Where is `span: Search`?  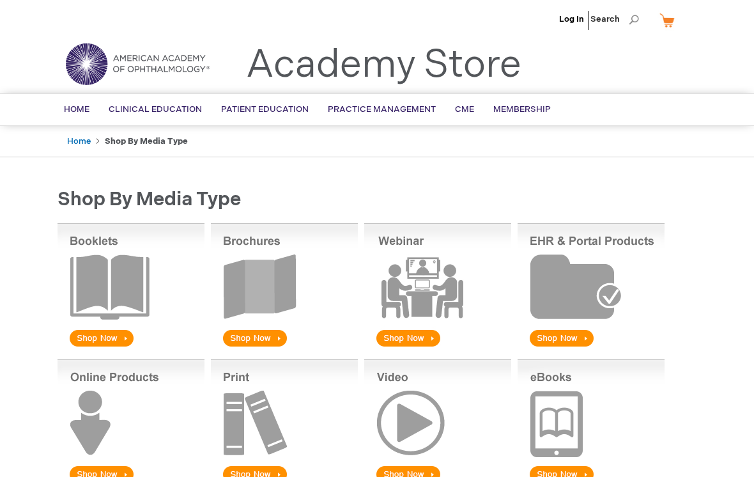 span: Search is located at coordinates (615, 19).